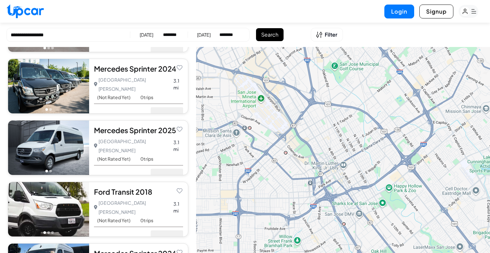 The height and width of the screenshot is (253, 490). What do you see at coordinates (270, 35) in the screenshot?
I see `button: Search` at bounding box center [270, 35].